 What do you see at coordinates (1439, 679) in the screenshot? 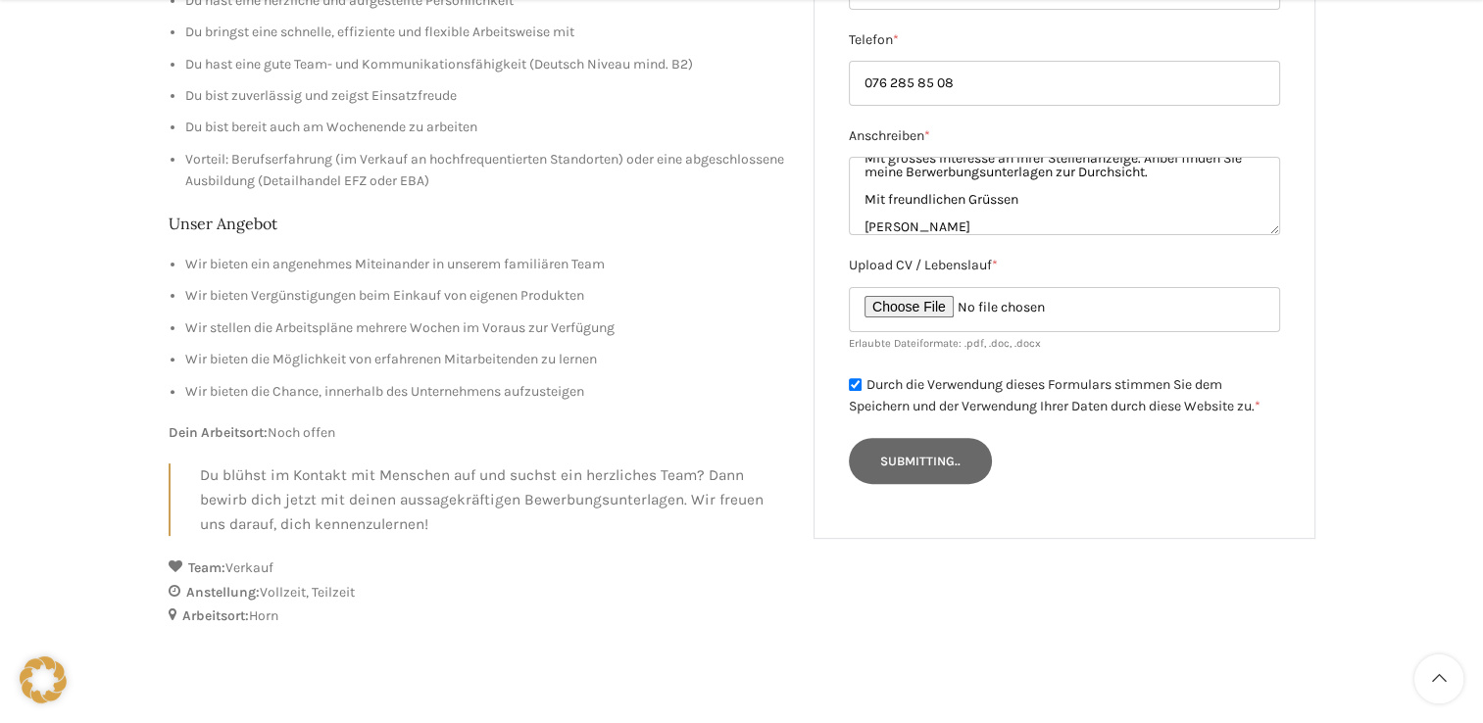
I see `a: Scroll to top button` at bounding box center [1439, 679].